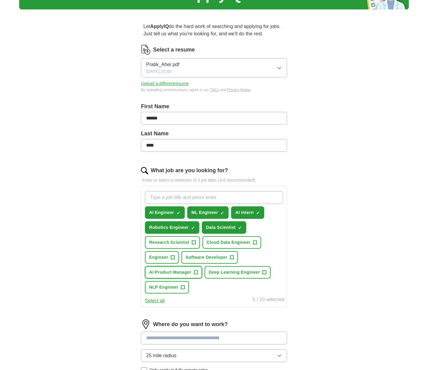 The width and height of the screenshot is (428, 370). What do you see at coordinates (207, 257) in the screenshot?
I see `span: Software Developer` at bounding box center [207, 257].